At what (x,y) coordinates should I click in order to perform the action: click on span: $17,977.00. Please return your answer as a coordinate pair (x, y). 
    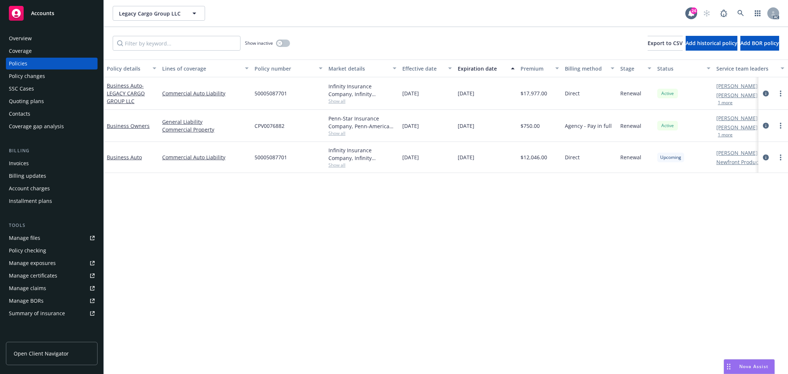
    Looking at the image, I should click on (534, 93).